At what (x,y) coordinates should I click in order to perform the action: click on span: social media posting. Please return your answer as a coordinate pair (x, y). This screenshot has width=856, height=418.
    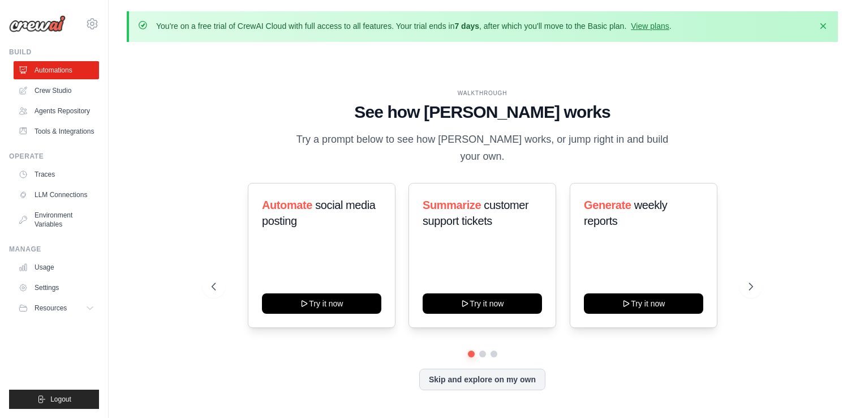
    Looking at the image, I should click on (319, 213).